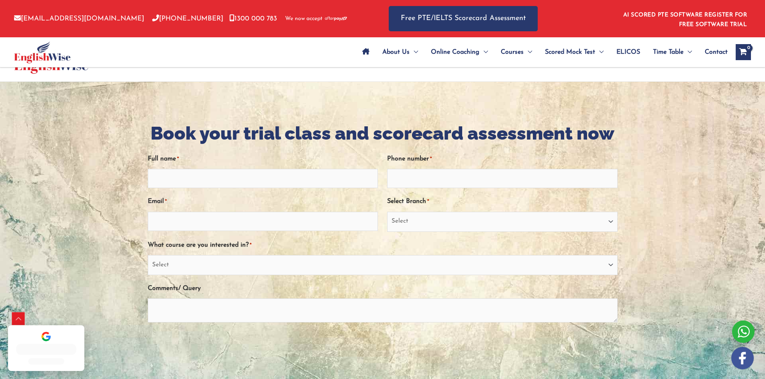  What do you see at coordinates (743, 52) in the screenshot?
I see `a: View Shopping Cart, empty` at bounding box center [743, 52].